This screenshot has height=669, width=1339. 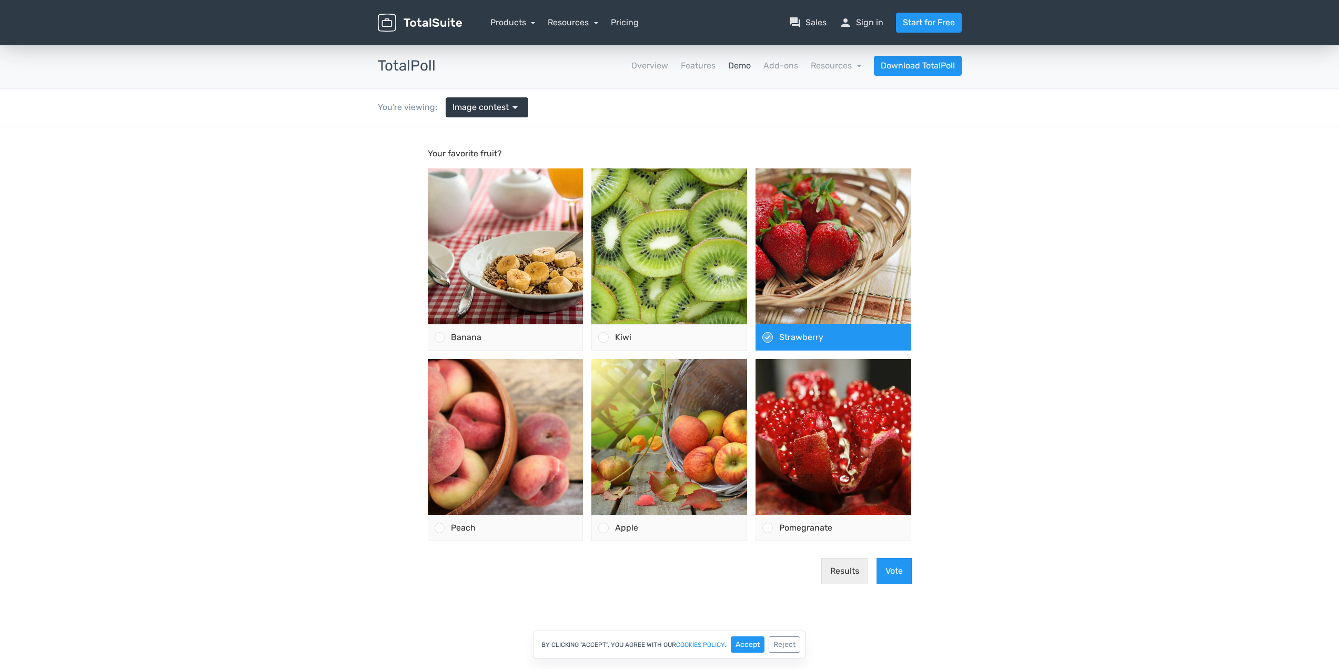 What do you see at coordinates (918, 66) in the screenshot?
I see `a: Download TotalPoll` at bounding box center [918, 66].